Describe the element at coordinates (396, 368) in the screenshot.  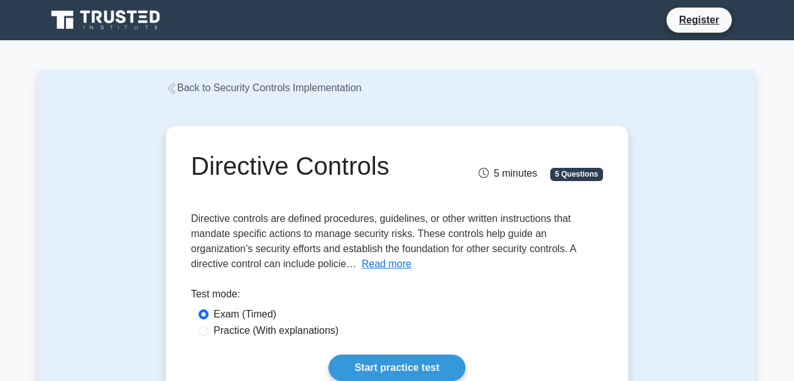
I see `a: Start practice test` at that location.